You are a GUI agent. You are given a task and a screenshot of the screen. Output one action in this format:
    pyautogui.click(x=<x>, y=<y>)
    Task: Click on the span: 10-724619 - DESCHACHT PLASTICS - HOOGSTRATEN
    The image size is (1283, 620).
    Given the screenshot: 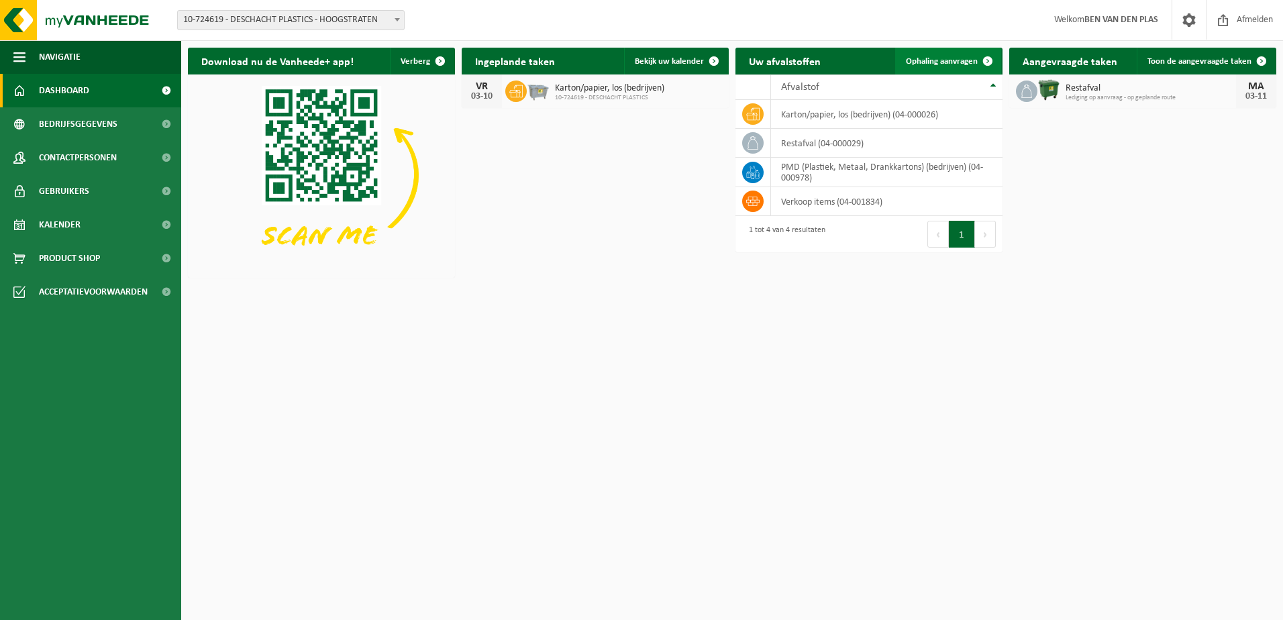 What is the action you would take?
    pyautogui.click(x=291, y=20)
    